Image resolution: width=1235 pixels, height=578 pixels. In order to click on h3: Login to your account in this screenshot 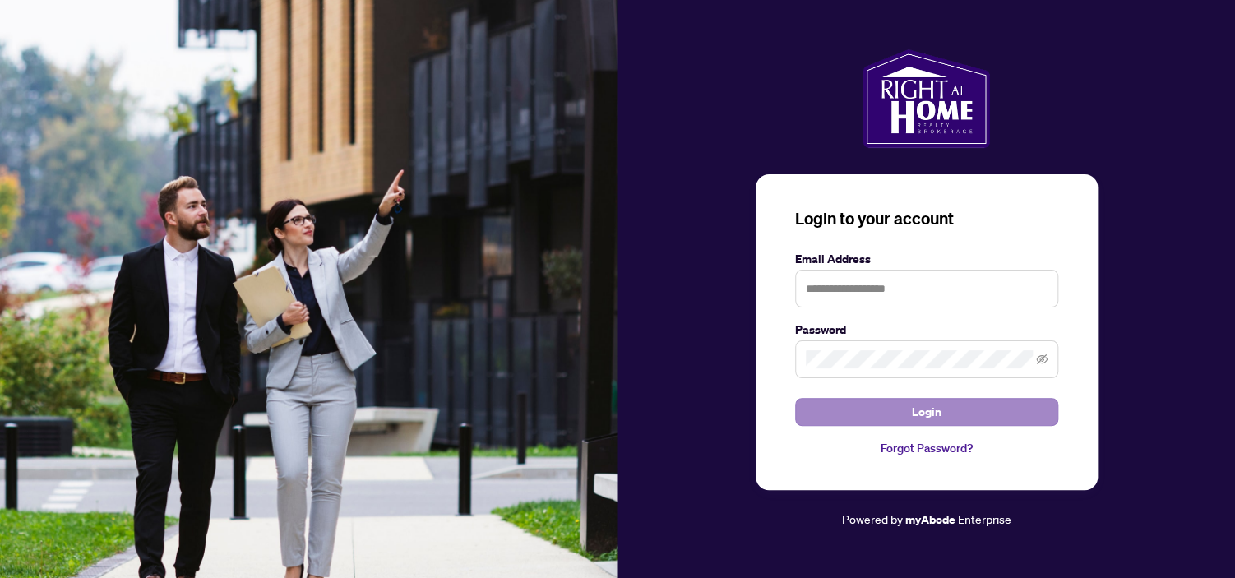, I will do `click(927, 219)`.